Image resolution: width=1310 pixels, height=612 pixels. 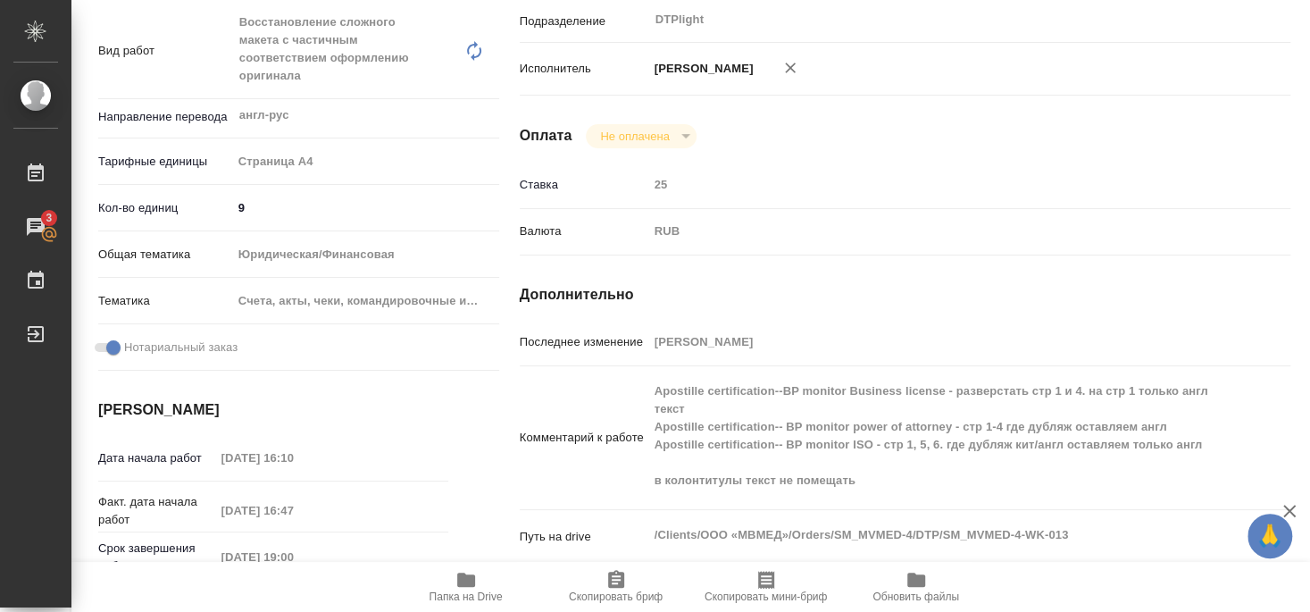 I want to click on p: Подразделение, so click(x=584, y=21).